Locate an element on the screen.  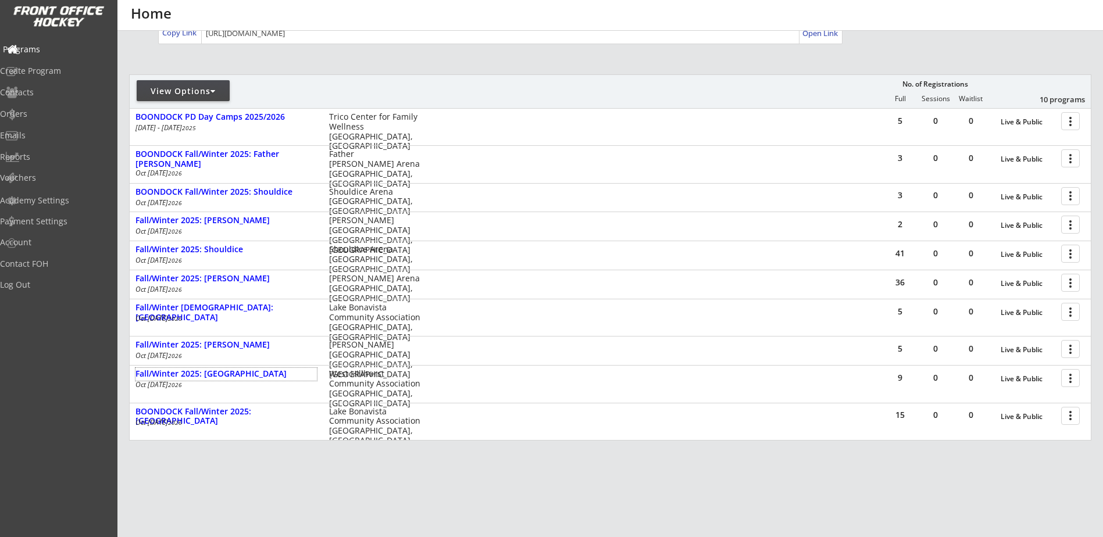
div: 2 is located at coordinates (900, 224).